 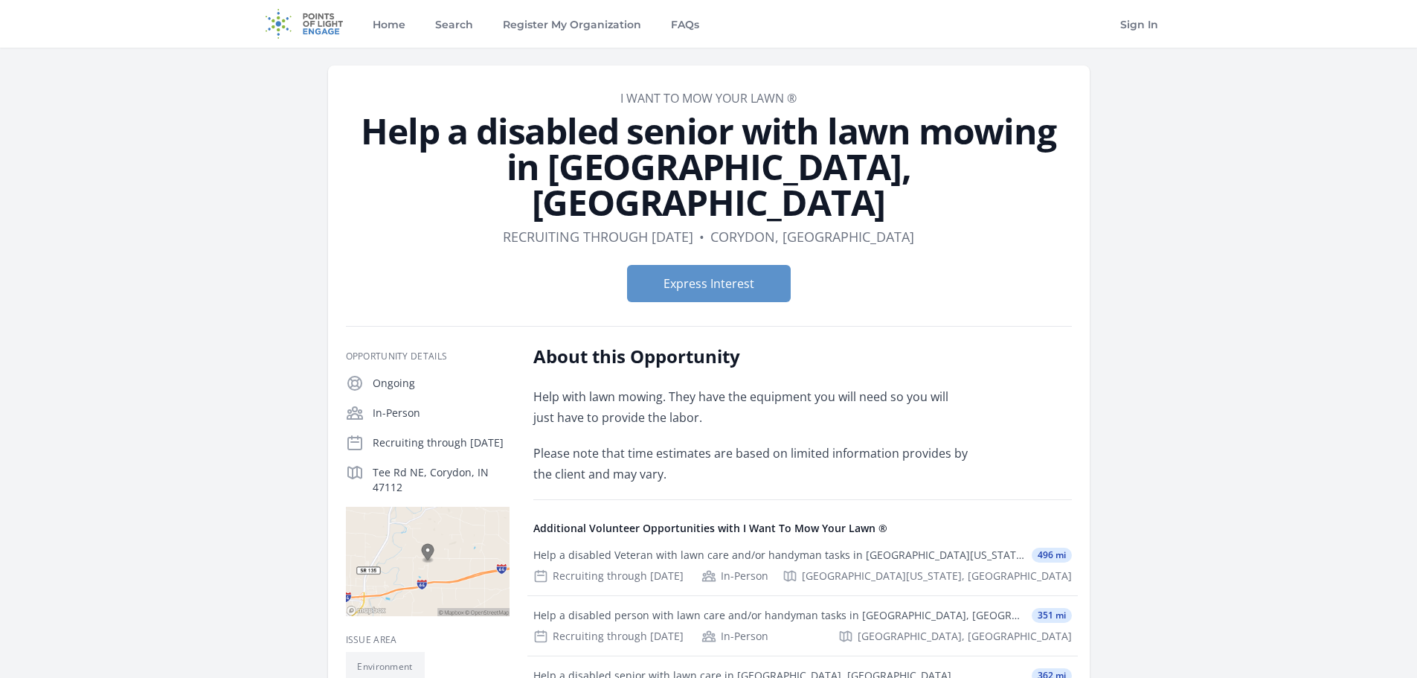 I want to click on p: Please note that time estimates are based on limited information provides by the client and may v..., so click(x=750, y=463).